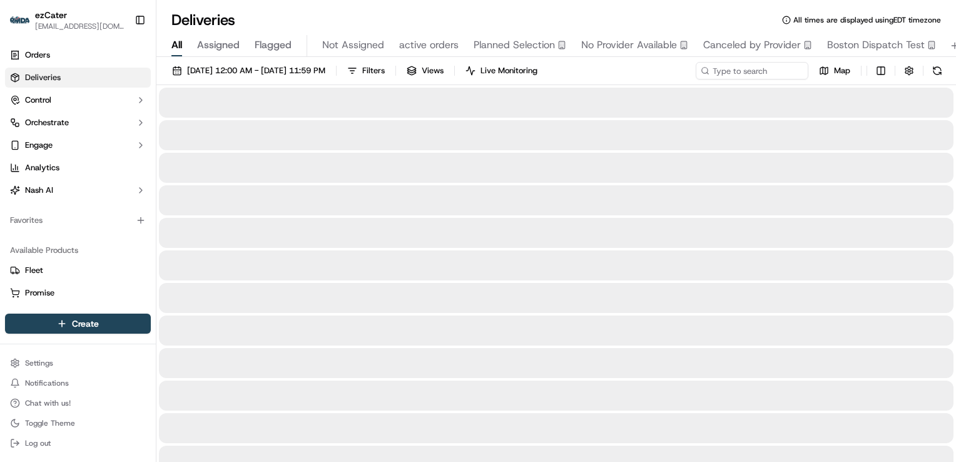 Image resolution: width=956 pixels, height=462 pixels. I want to click on span: Not Assigned, so click(353, 45).